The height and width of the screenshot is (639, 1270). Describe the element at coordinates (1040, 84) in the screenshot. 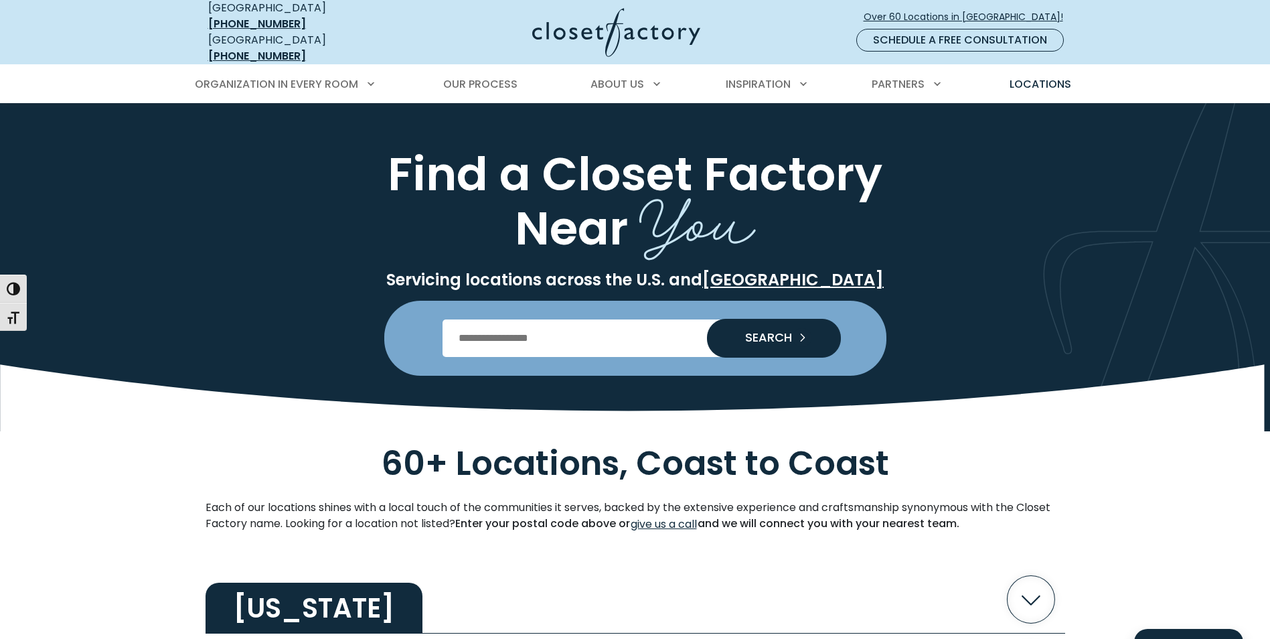

I see `span: Locations` at that location.